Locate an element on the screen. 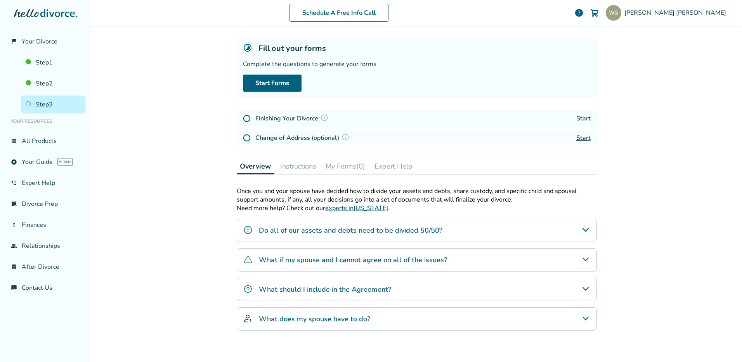 Image resolution: width=742 pixels, height=362 pixels. span: attach_money is located at coordinates (14, 225).